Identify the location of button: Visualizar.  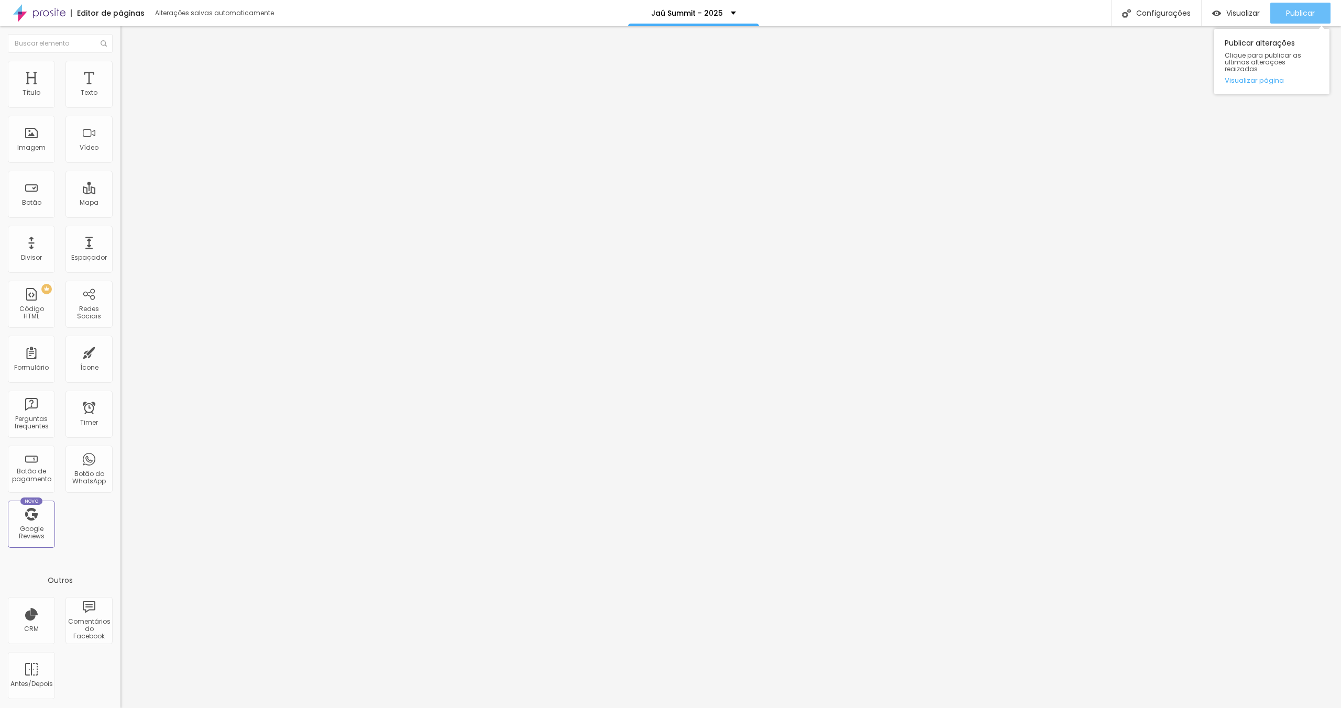
(1236, 13).